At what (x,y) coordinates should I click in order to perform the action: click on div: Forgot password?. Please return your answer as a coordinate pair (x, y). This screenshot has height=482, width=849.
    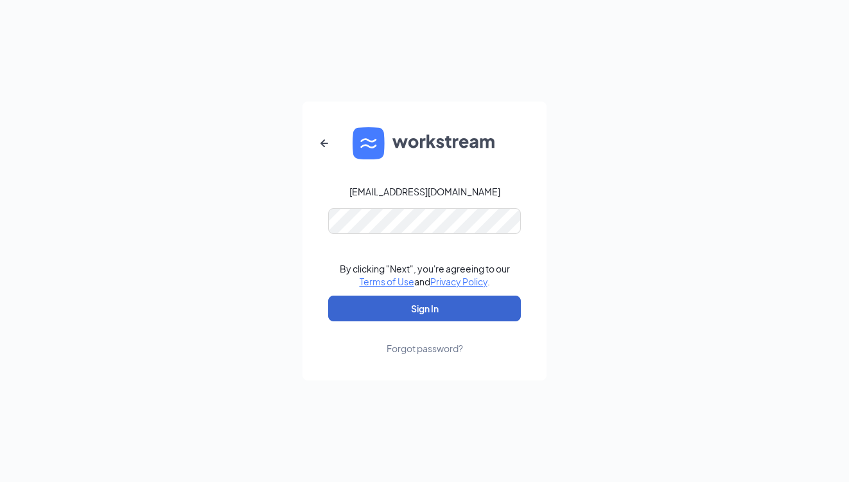
    Looking at the image, I should click on (424, 348).